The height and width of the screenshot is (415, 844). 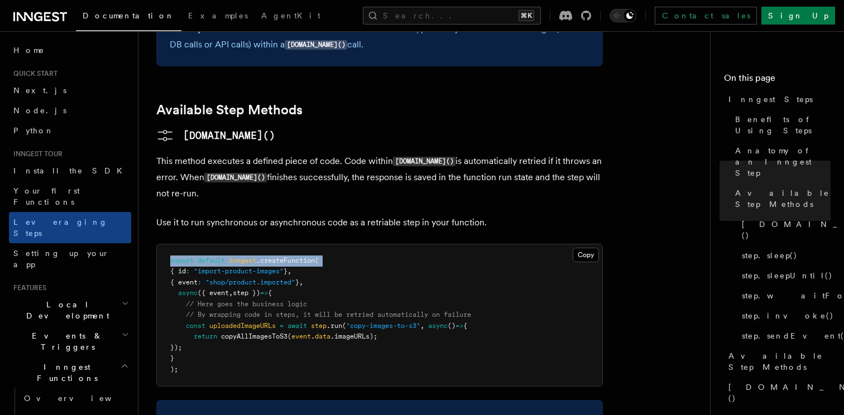 I want to click on span: Install the SDK, so click(x=71, y=171).